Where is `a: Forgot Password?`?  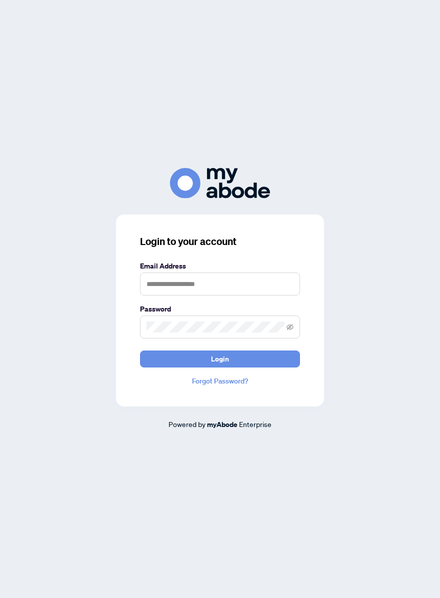
a: Forgot Password? is located at coordinates (220, 381).